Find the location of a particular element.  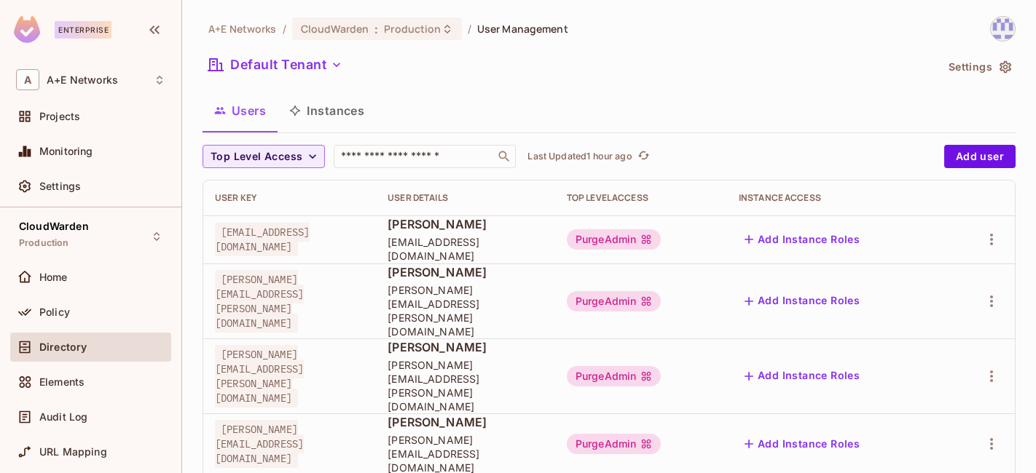

div: Top Level Access is located at coordinates (641, 198).